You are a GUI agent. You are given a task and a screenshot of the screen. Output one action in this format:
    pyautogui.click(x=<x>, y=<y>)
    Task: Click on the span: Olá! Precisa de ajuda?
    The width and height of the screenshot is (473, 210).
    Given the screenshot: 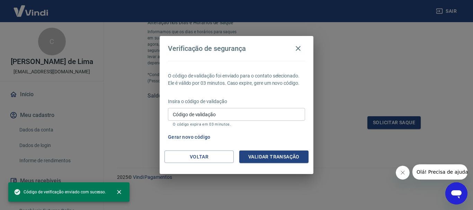 What is the action you would take?
    pyautogui.click(x=31, y=8)
    